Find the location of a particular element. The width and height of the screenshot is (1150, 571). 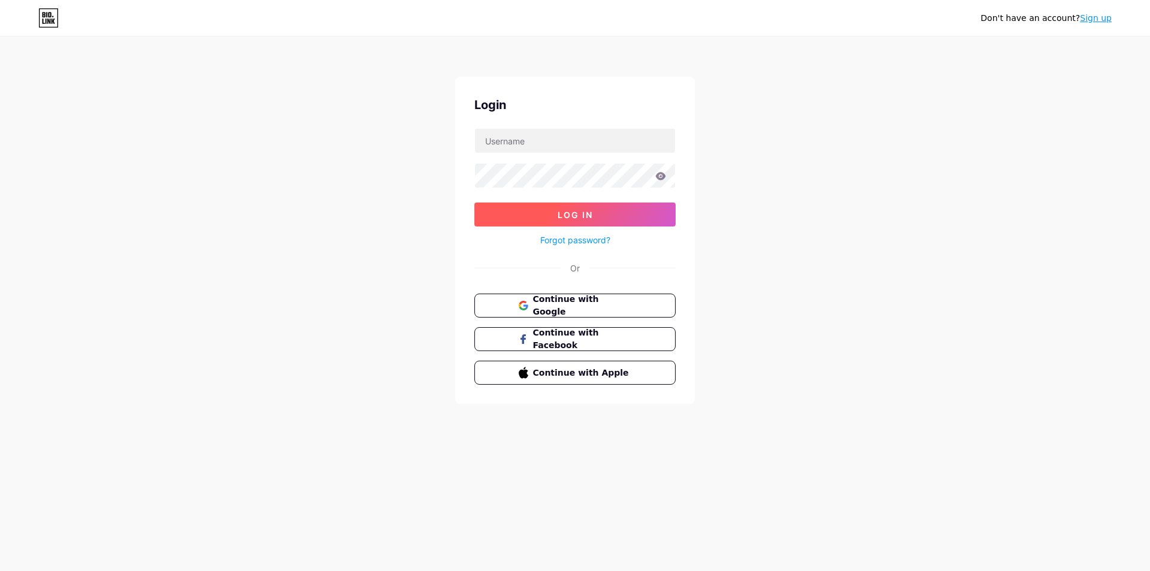

button: Continue with Apple is located at coordinates (575, 373).